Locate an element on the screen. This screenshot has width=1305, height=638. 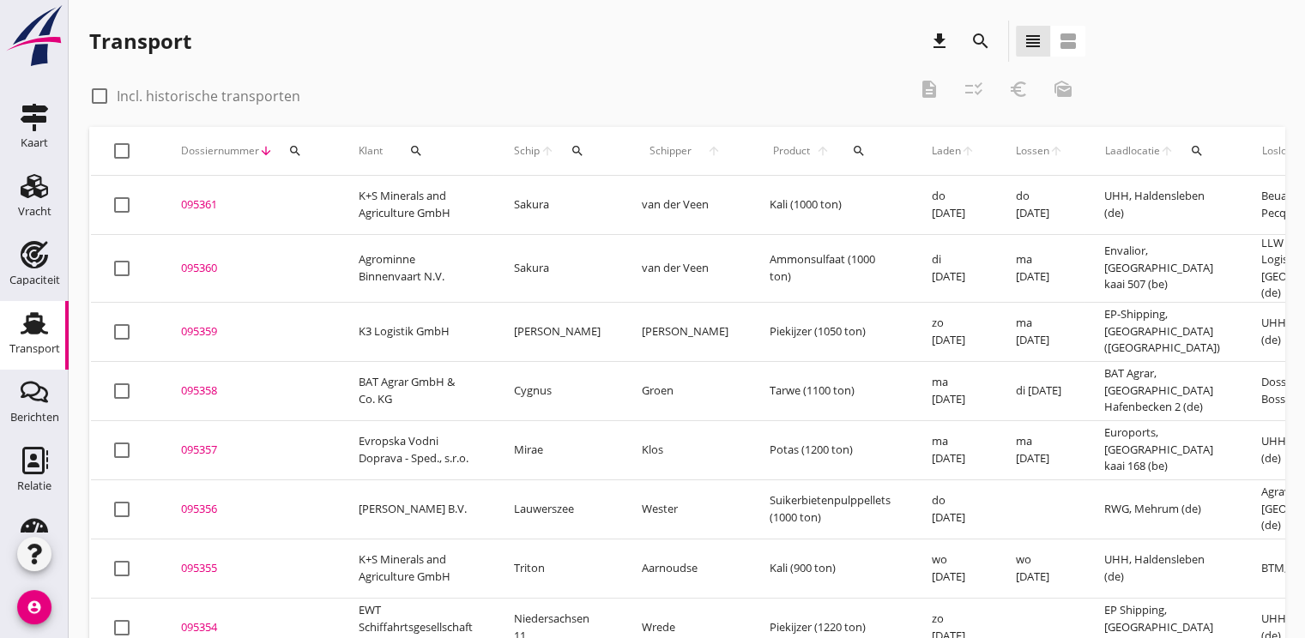
td: Wester is located at coordinates (685, 509).